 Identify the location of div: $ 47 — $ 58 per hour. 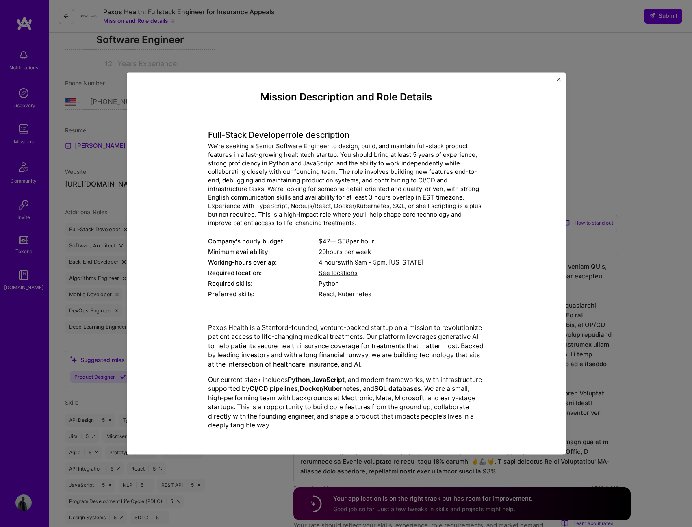
(402, 241).